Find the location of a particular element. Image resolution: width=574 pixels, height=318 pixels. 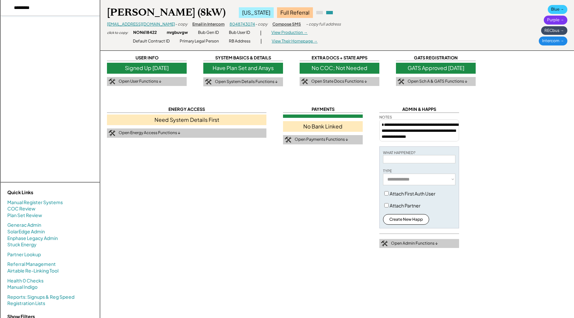

div: Default Contract ID is located at coordinates (151, 41).